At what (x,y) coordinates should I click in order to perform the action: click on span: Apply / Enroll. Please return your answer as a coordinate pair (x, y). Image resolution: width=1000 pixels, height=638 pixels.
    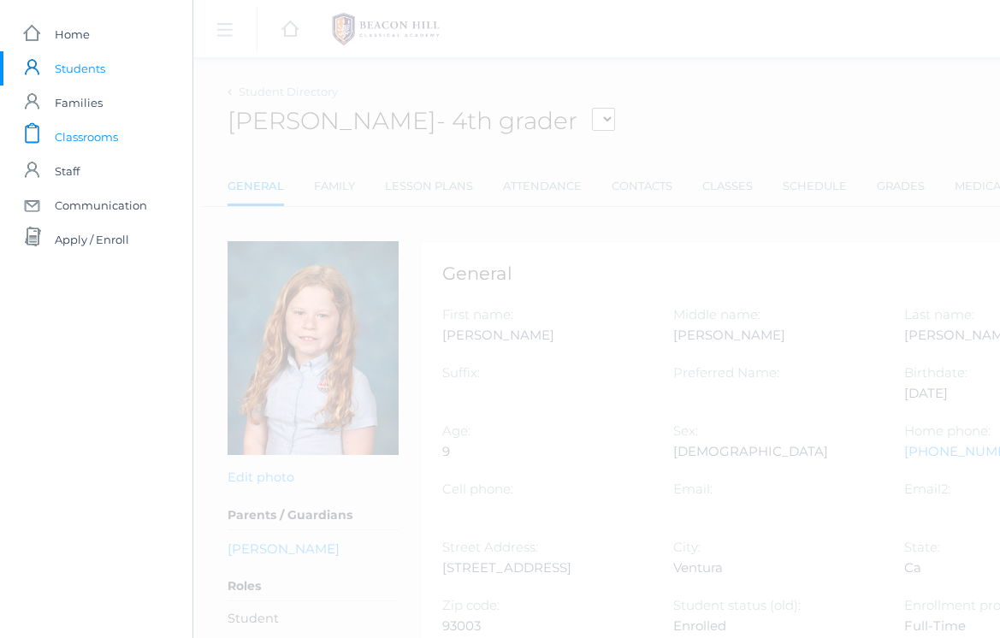
    Looking at the image, I should click on (92, 239).